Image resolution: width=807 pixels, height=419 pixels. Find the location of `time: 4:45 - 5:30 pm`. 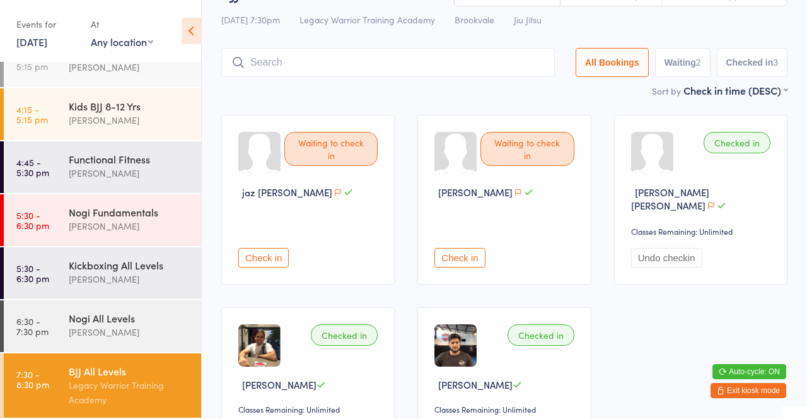

time: 4:45 - 5:30 pm is located at coordinates (33, 167).